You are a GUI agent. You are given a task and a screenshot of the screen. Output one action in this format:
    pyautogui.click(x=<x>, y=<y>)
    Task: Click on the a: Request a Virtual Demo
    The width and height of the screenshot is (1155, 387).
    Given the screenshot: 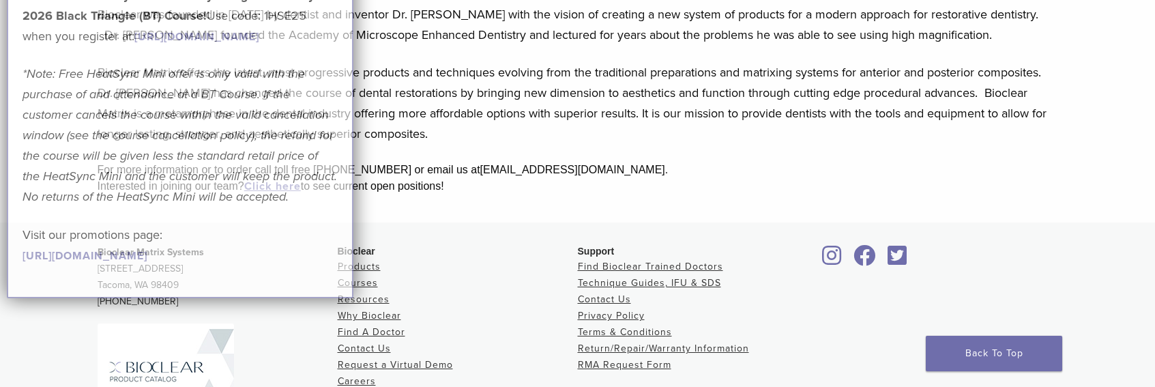 What is the action you would take?
    pyautogui.click(x=395, y=364)
    